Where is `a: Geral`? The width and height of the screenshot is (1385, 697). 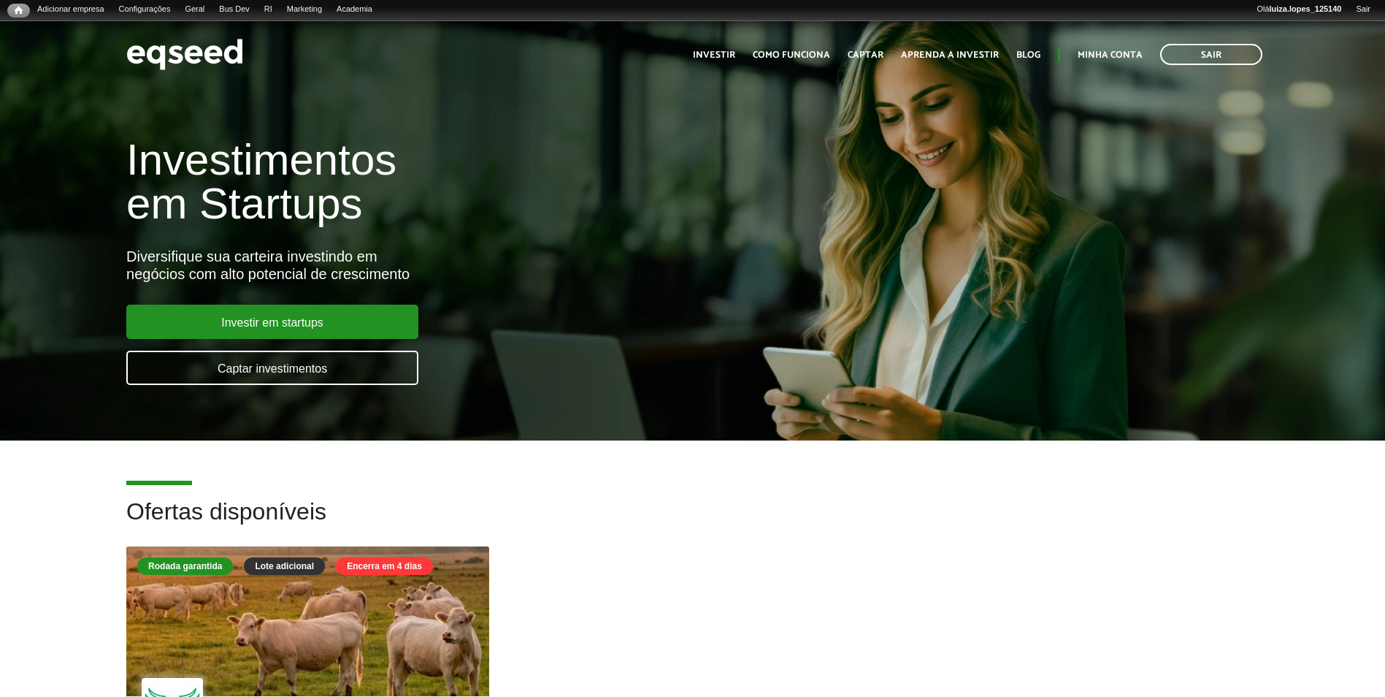 a: Geral is located at coordinates (194, 9).